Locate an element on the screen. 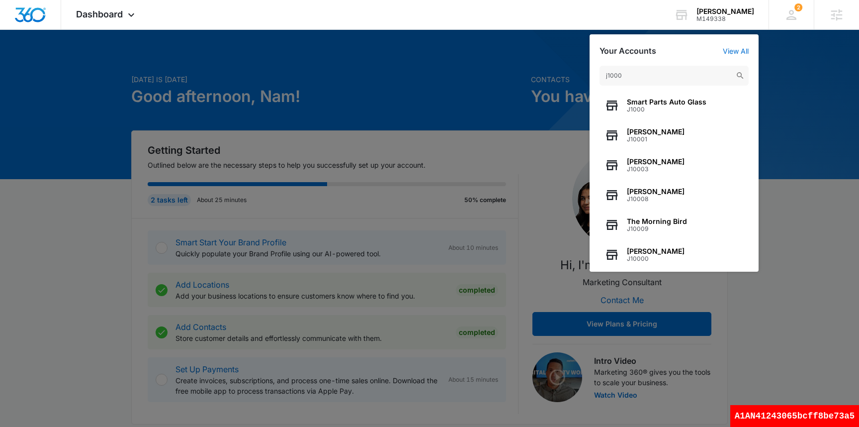 The image size is (859, 427). div: account name is located at coordinates (725, 11).